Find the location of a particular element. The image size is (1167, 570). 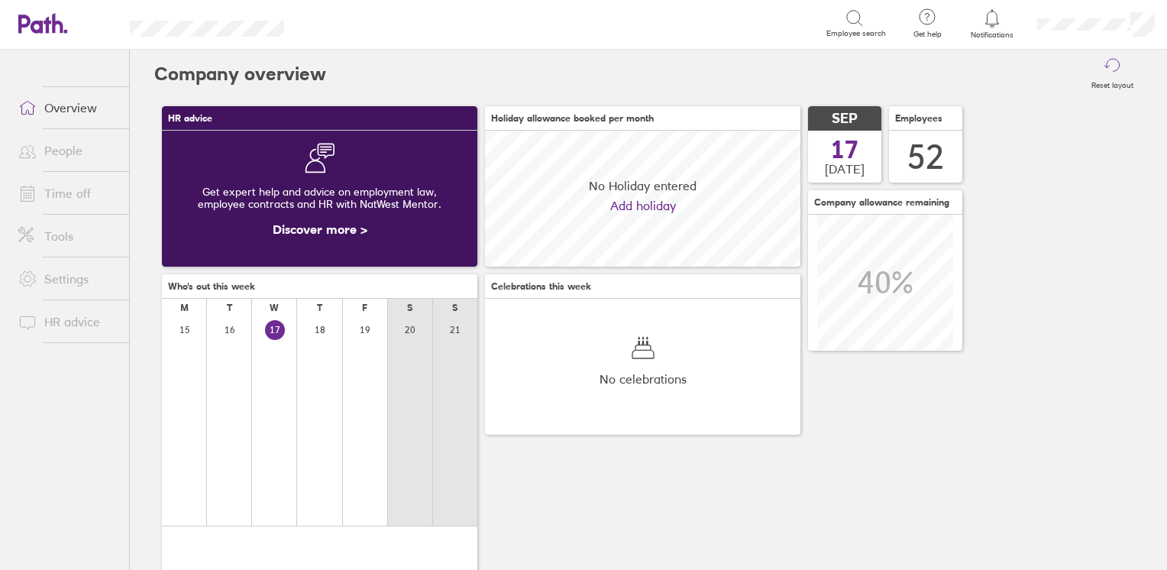

div: 52 is located at coordinates (925, 157).